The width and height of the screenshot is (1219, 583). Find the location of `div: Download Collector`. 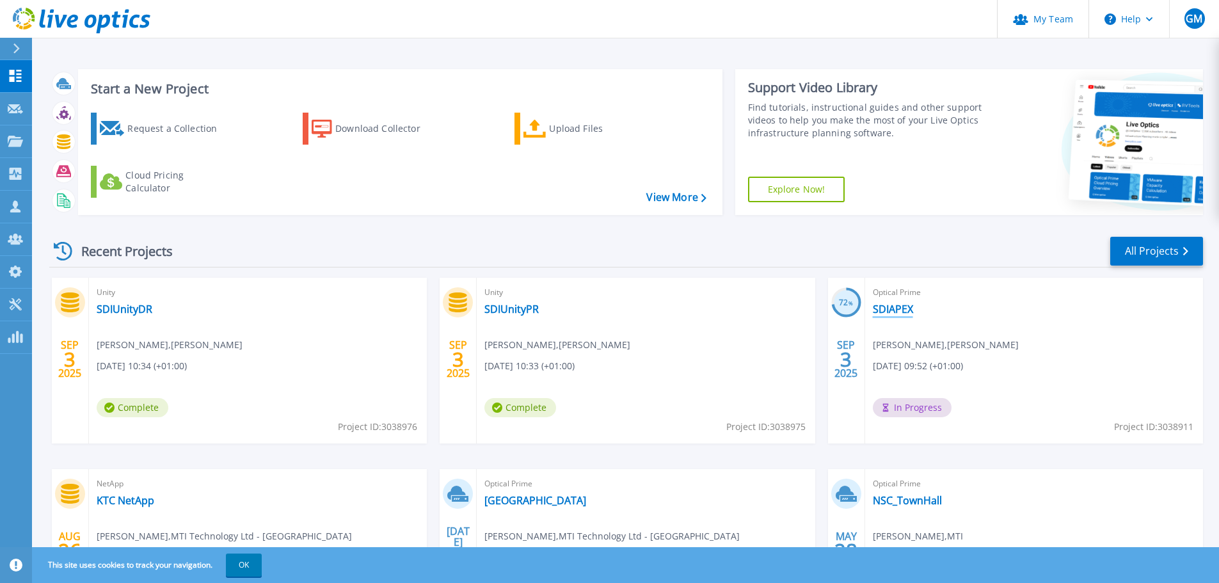

div: Download Collector is located at coordinates (386, 129).